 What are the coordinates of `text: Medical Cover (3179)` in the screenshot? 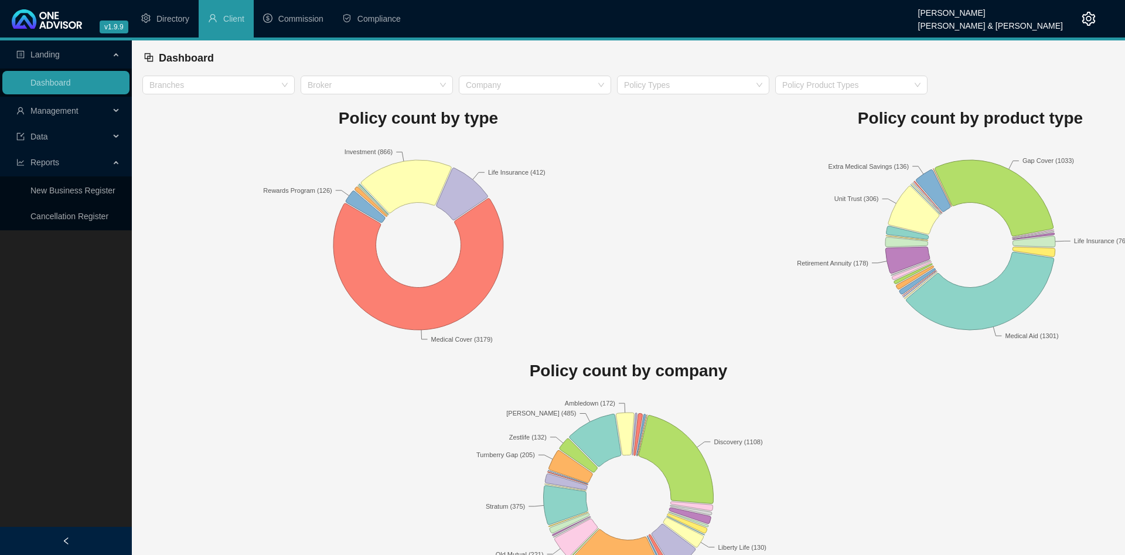 It's located at (462, 339).